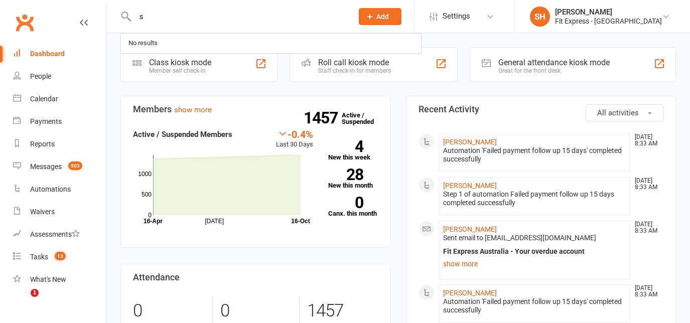 This screenshot has height=323, width=690. What do you see at coordinates (294, 134) in the screenshot?
I see `div: -0.4%` at bounding box center [294, 134].